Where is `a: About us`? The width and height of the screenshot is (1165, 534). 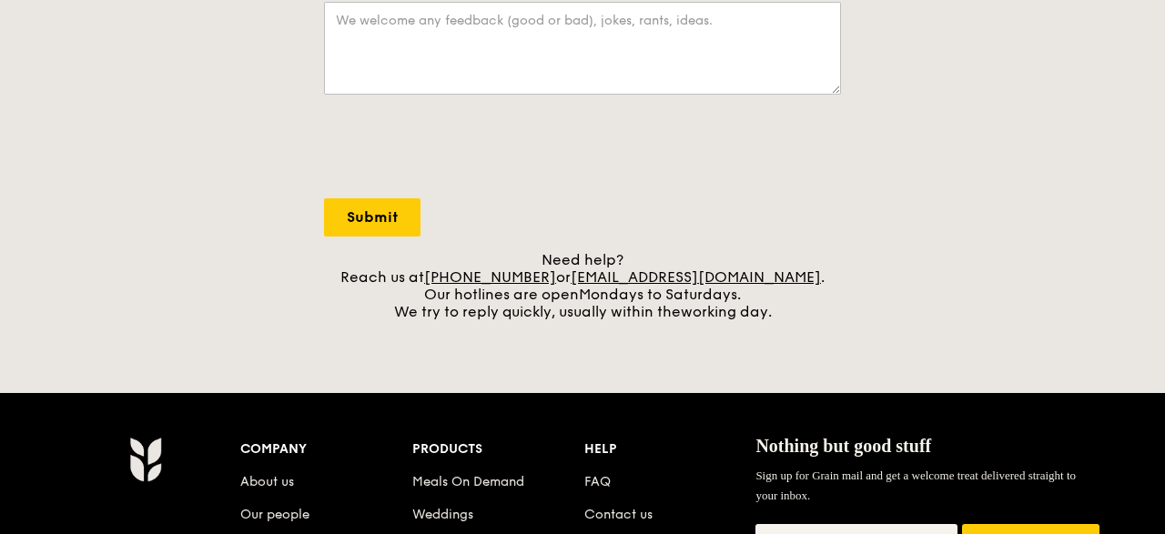
a: About us is located at coordinates (267, 482).